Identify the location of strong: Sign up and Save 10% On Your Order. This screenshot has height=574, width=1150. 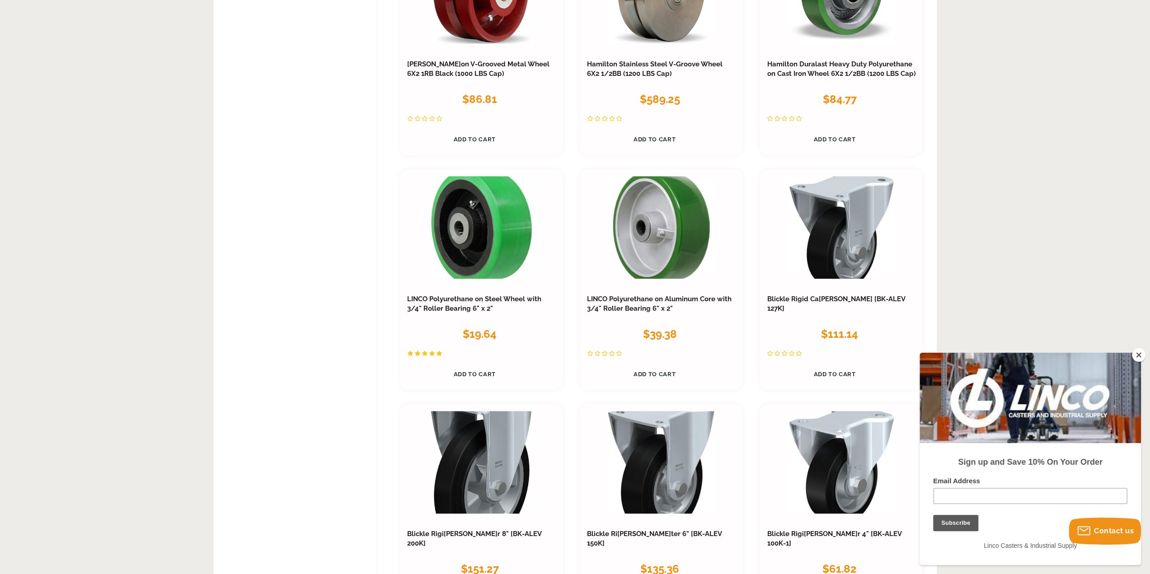
(110, 109).